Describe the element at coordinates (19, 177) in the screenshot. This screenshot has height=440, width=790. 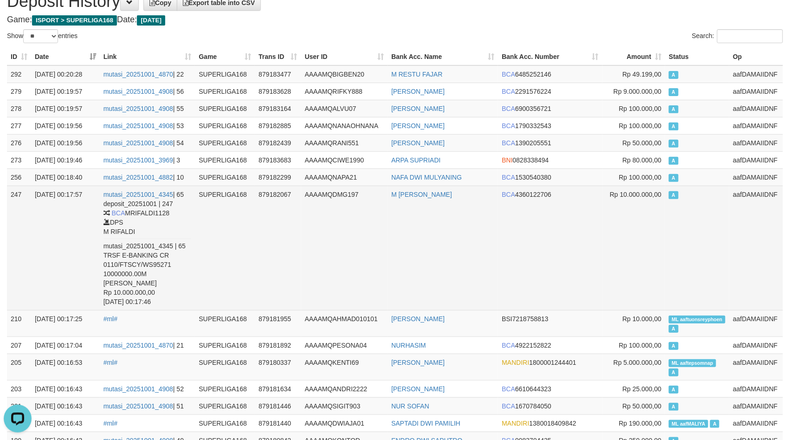
I see `td: 256` at that location.